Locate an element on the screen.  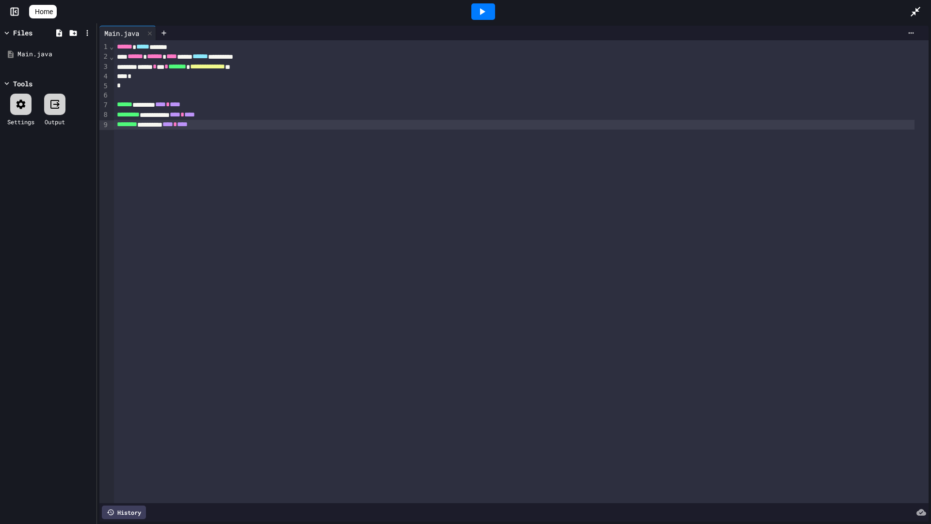
div: 7 is located at coordinates (104, 105).